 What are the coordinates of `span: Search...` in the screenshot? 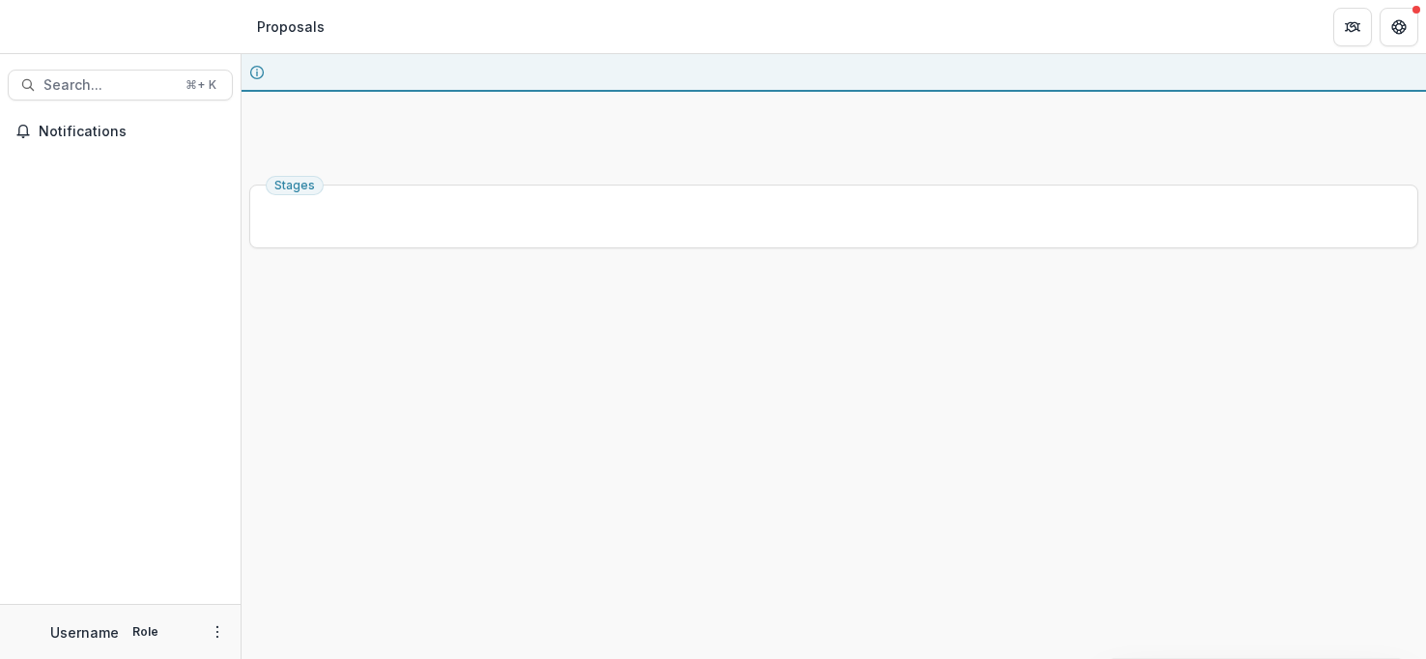 It's located at (108, 85).